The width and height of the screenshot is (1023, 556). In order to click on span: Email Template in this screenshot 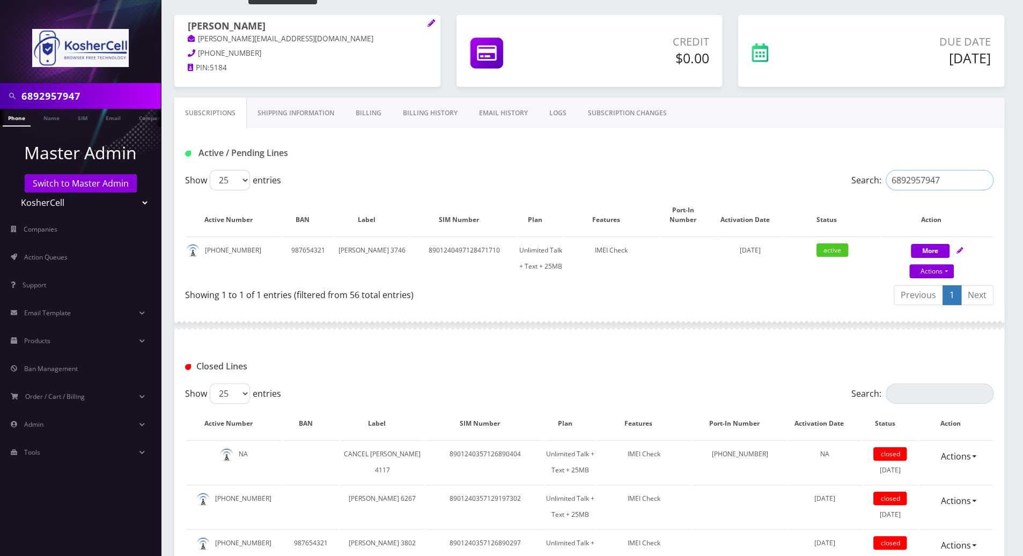, I will do `click(47, 313)`.